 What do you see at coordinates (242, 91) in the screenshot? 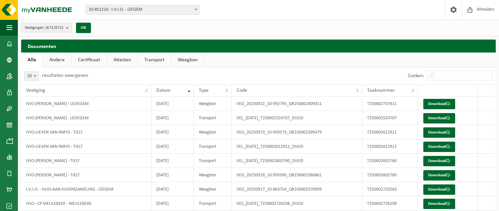
I see `span: Code` at bounding box center [242, 91].